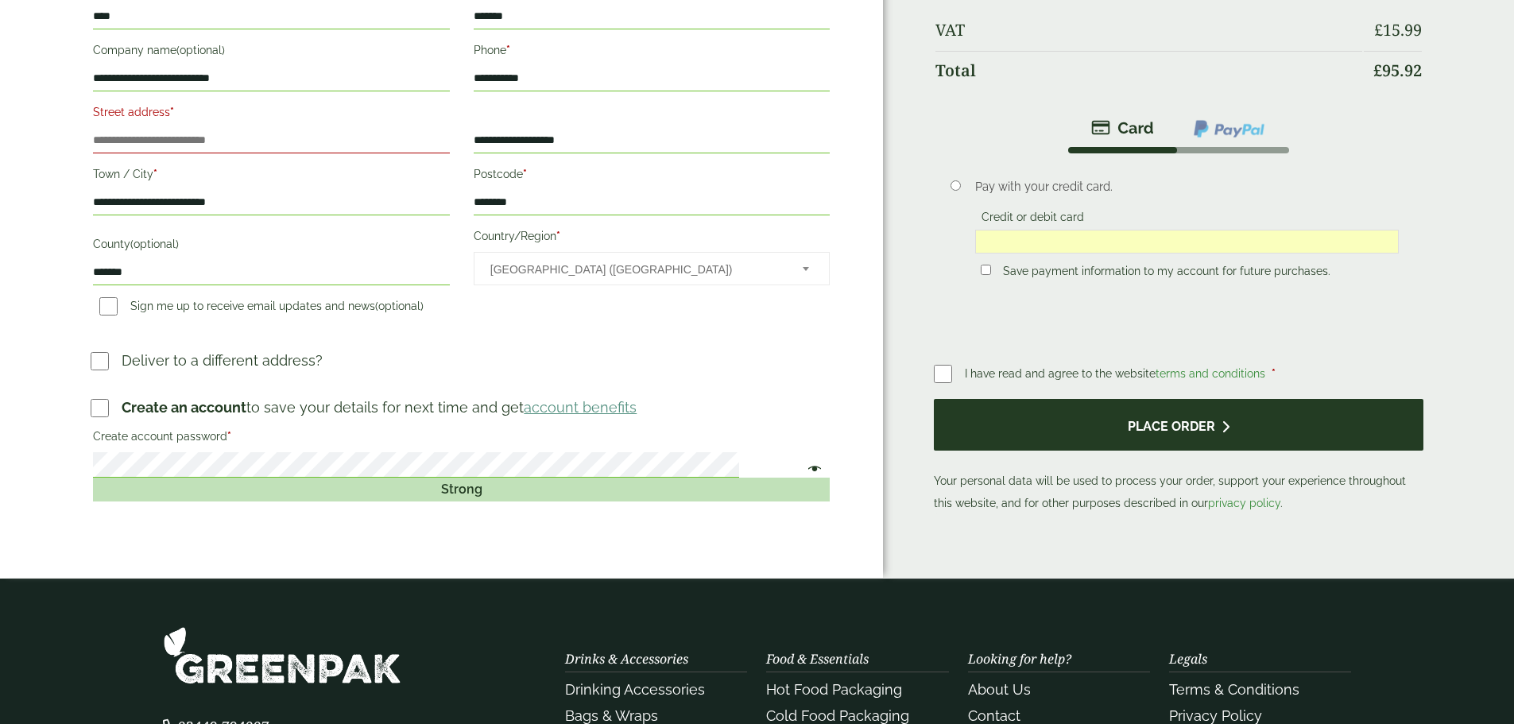  What do you see at coordinates (611, 715) in the screenshot?
I see `a: Bags & Wraps` at bounding box center [611, 715].